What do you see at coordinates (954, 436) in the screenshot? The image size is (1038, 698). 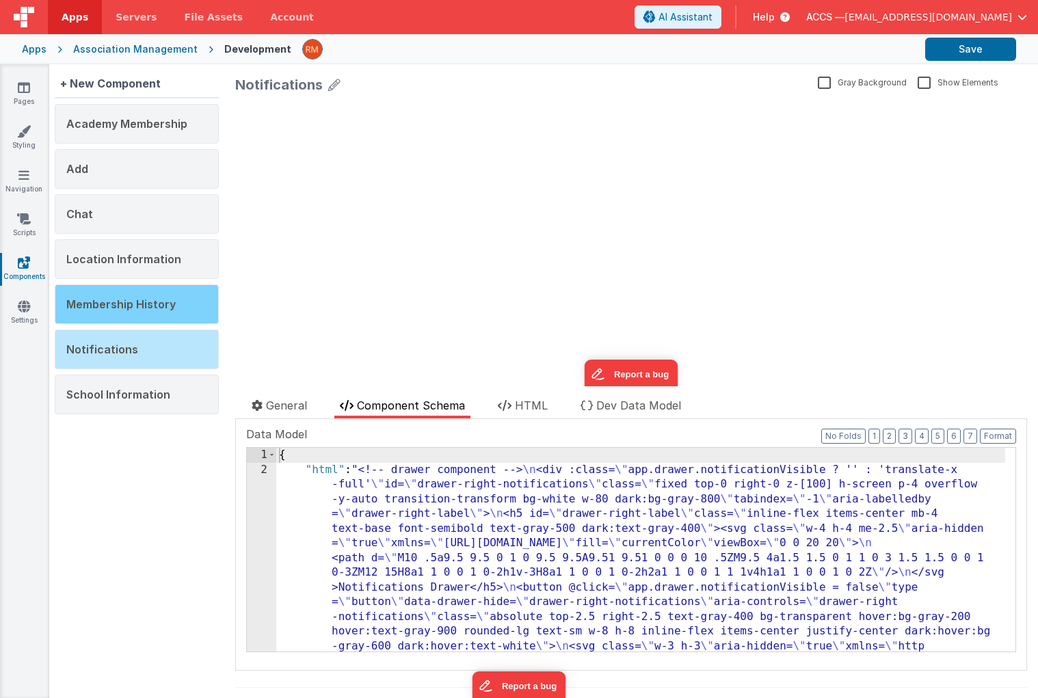 I see `button: 6` at bounding box center [954, 436].